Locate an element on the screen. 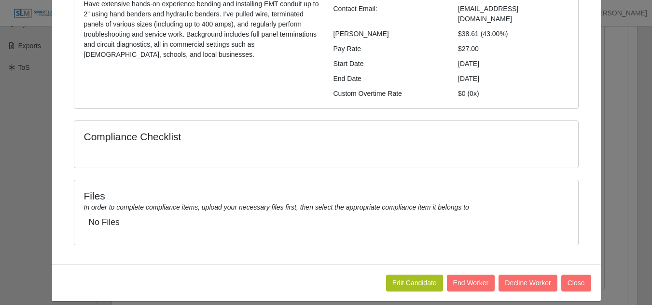 This screenshot has height=305, width=652. h5: No Files is located at coordinates (326, 222).